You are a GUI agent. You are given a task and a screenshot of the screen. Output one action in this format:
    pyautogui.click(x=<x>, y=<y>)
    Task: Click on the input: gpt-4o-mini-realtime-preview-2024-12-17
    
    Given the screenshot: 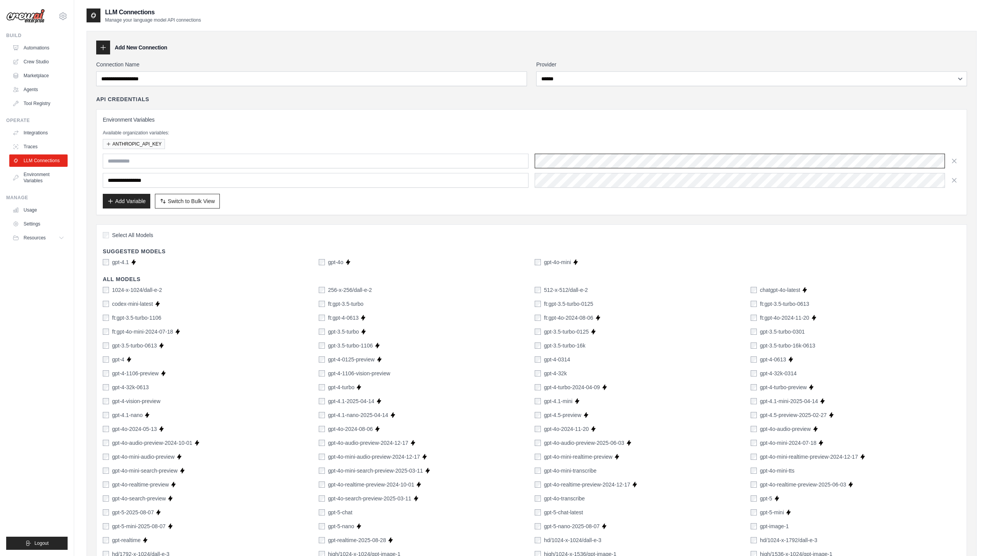 What is the action you would take?
    pyautogui.click(x=754, y=457)
    